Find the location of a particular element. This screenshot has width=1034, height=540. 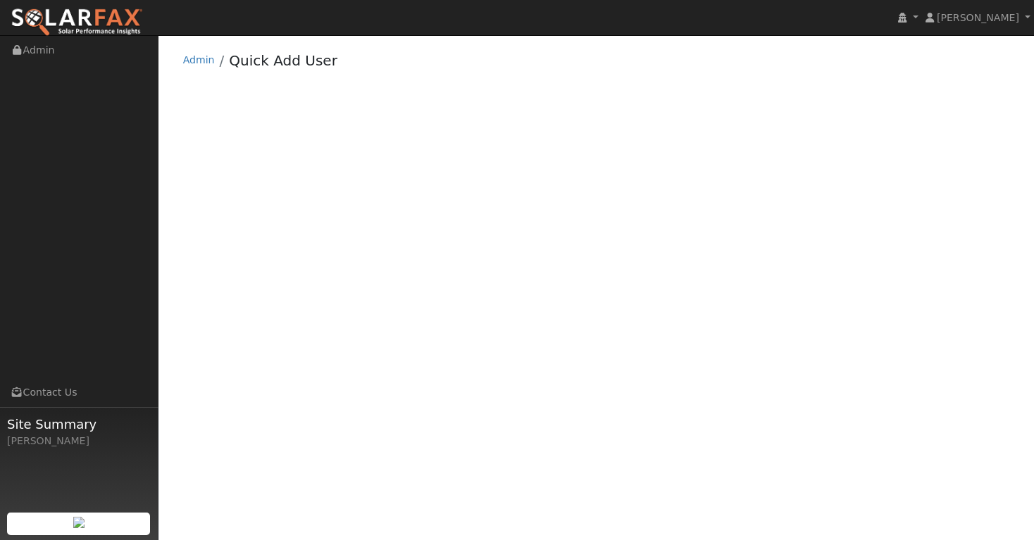

img: retrieve is located at coordinates (79, 523).